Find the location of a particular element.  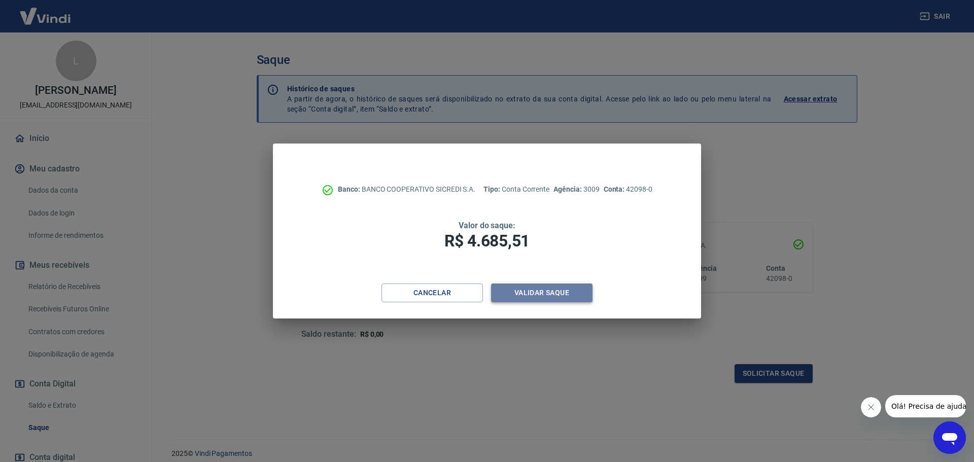

span: Agência: is located at coordinates (568, 189).